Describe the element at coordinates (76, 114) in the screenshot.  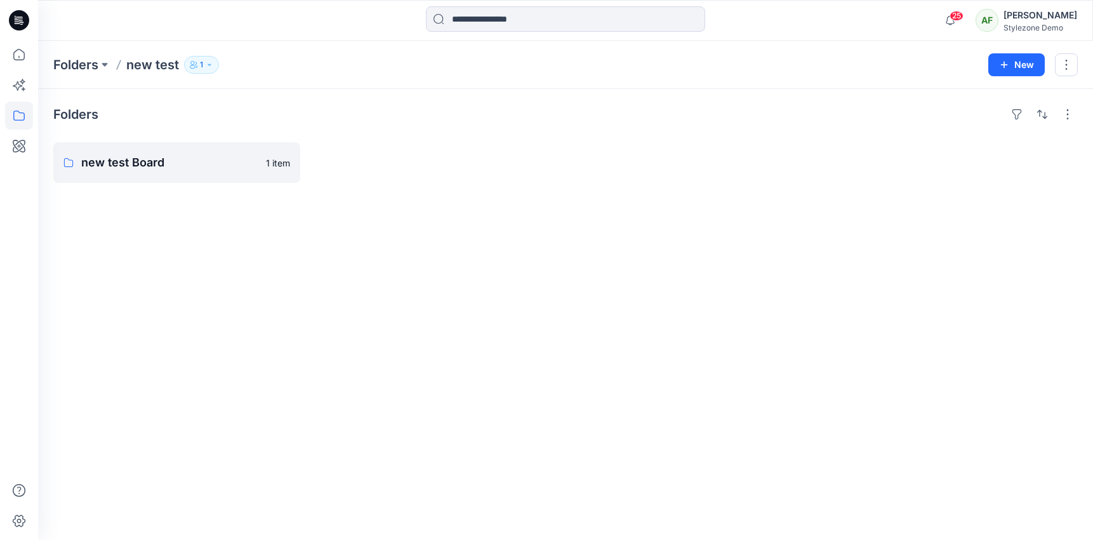
I see `h4: Folders` at that location.